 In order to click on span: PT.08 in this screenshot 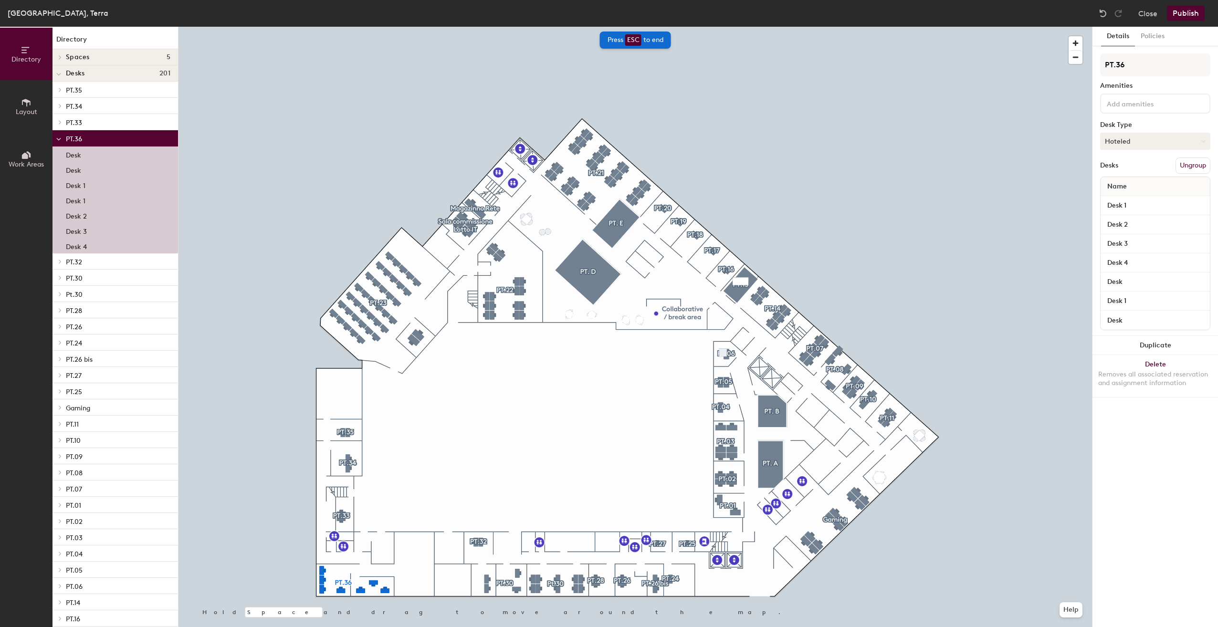, I will do `click(74, 473)`.